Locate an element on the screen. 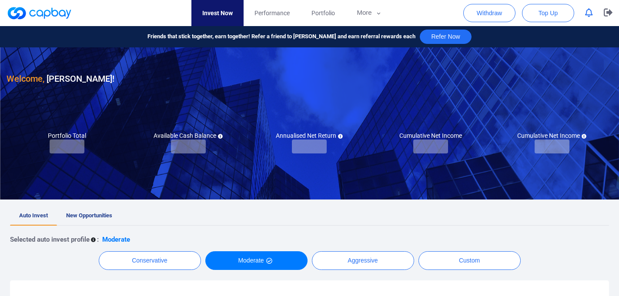 The image size is (619, 296). button: Conservative is located at coordinates (150, 261).